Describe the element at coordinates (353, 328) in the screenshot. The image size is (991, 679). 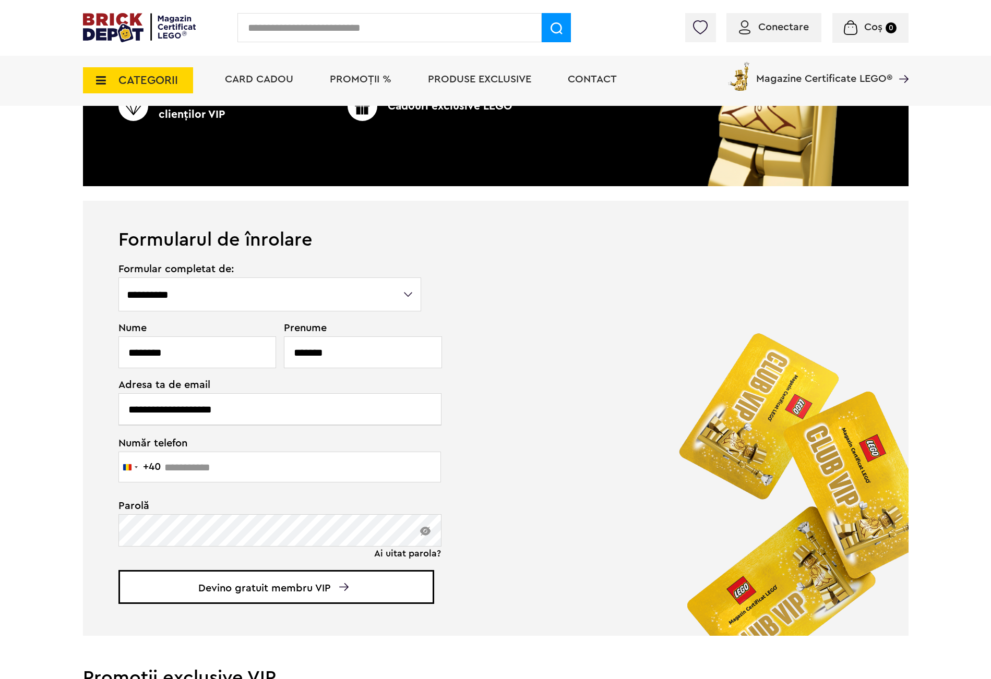
I see `span: Prenume` at that location.